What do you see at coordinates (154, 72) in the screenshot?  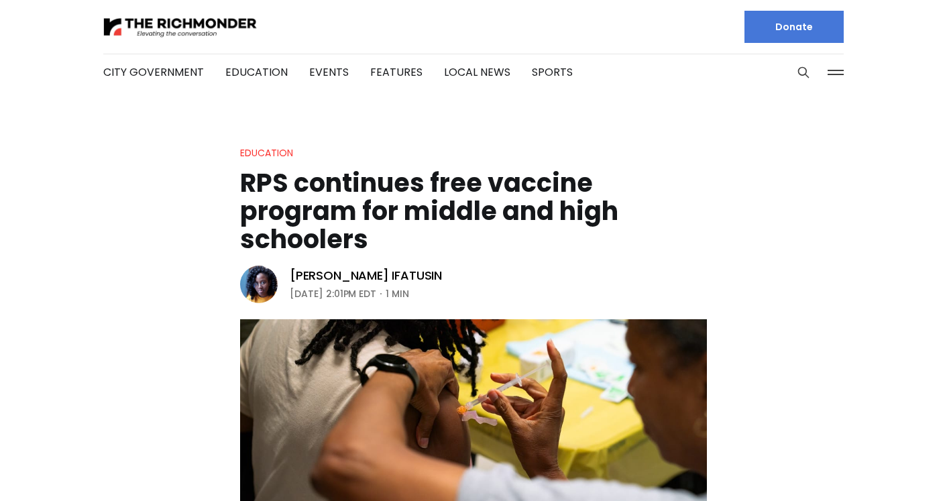 I see `a: City Government` at bounding box center [154, 72].